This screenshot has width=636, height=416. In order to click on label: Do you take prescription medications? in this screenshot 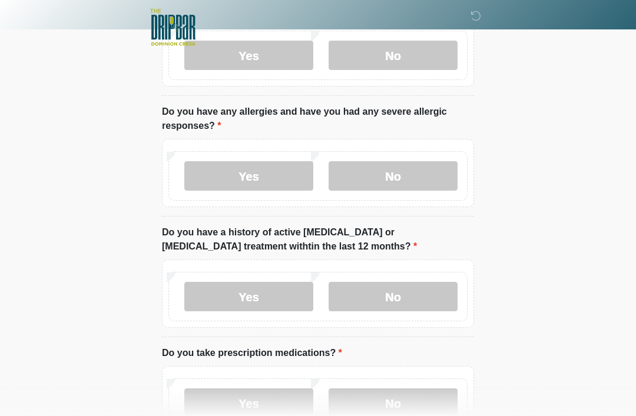, I will do `click(252, 353)`.